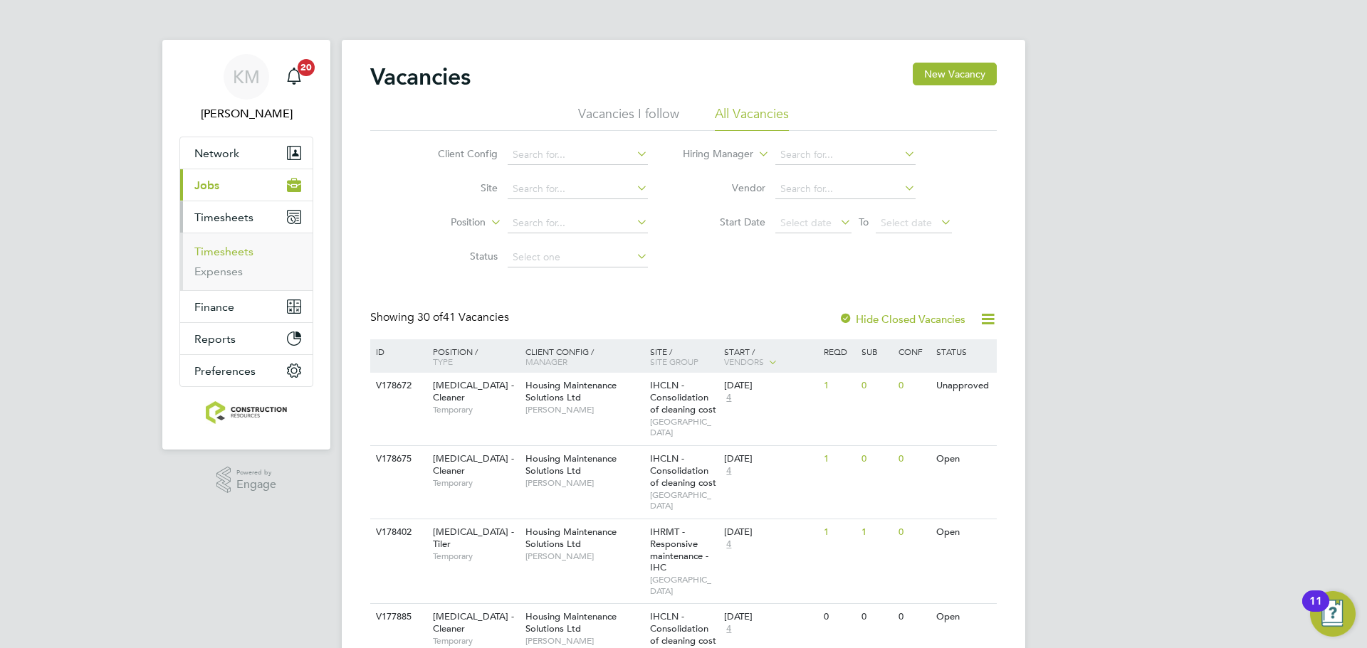 The height and width of the screenshot is (648, 1367). I want to click on label: Start Date, so click(724, 222).